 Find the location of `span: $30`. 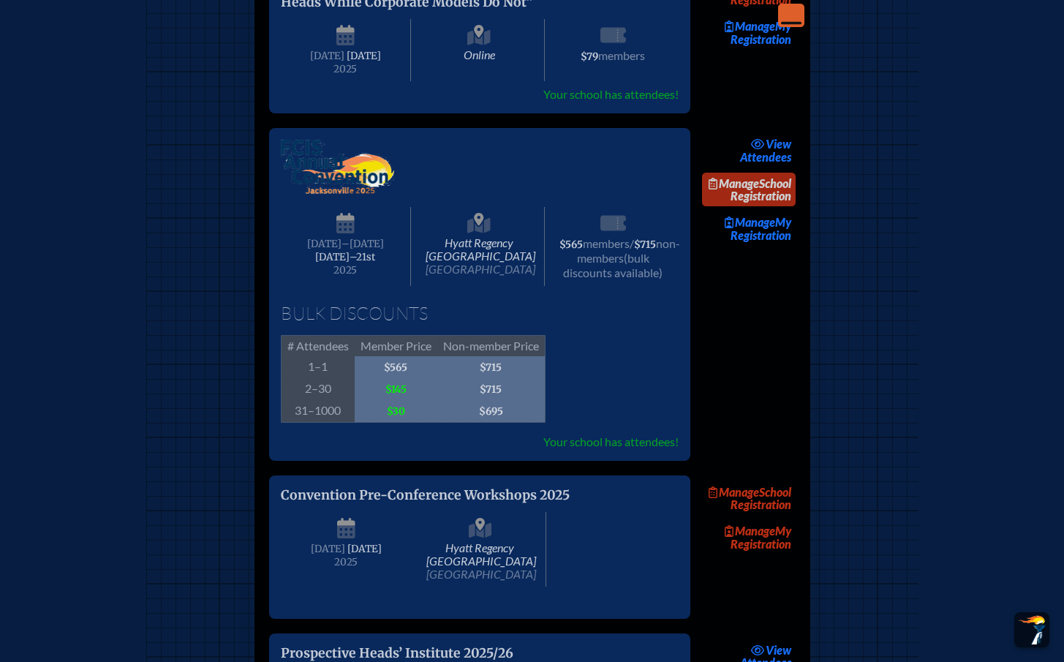

span: $30 is located at coordinates (396, 411).